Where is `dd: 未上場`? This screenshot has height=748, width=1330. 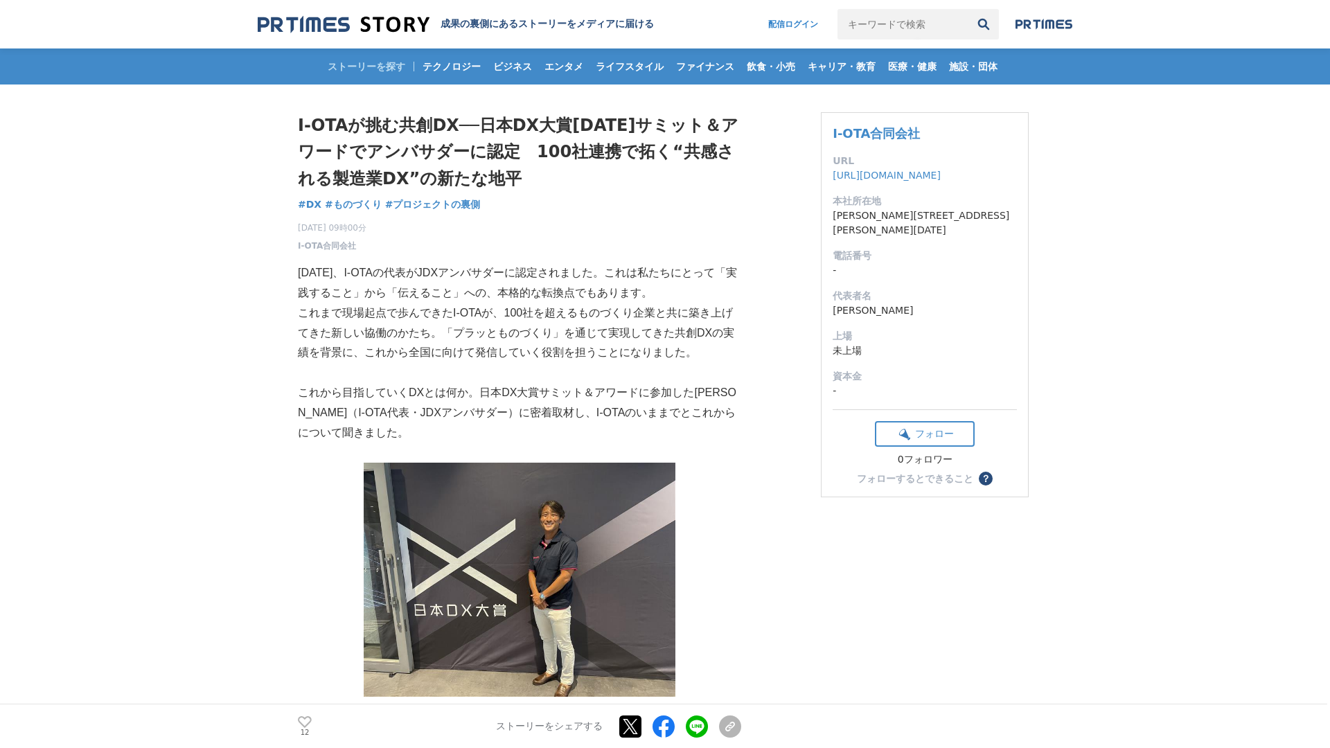
dd: 未上場 is located at coordinates (925, 351).